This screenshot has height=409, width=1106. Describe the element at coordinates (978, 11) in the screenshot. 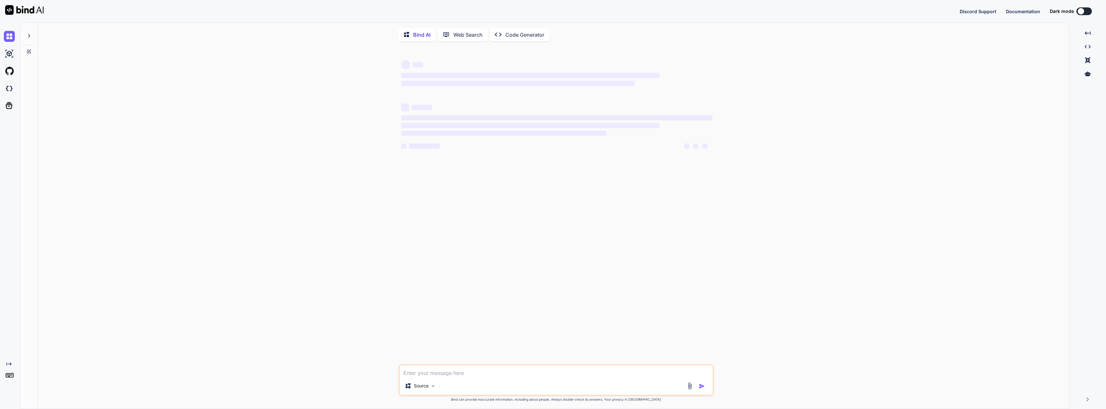

I see `button: Discord Support` at that location.